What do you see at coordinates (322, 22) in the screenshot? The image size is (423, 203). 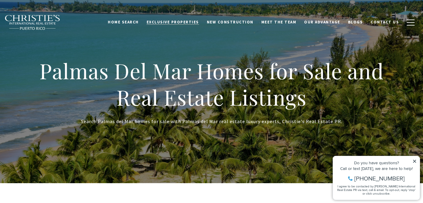 I see `span: Our Advantage` at bounding box center [322, 22].